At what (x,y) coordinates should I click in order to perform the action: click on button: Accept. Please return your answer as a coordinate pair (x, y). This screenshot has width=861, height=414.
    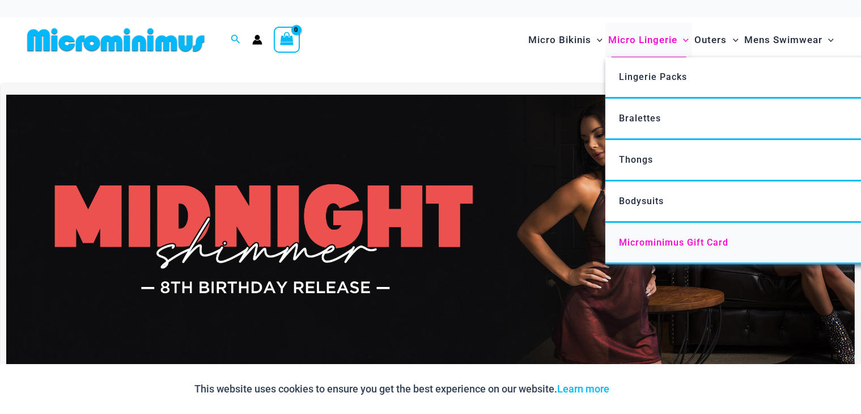
    Looking at the image, I should click on (642, 389).